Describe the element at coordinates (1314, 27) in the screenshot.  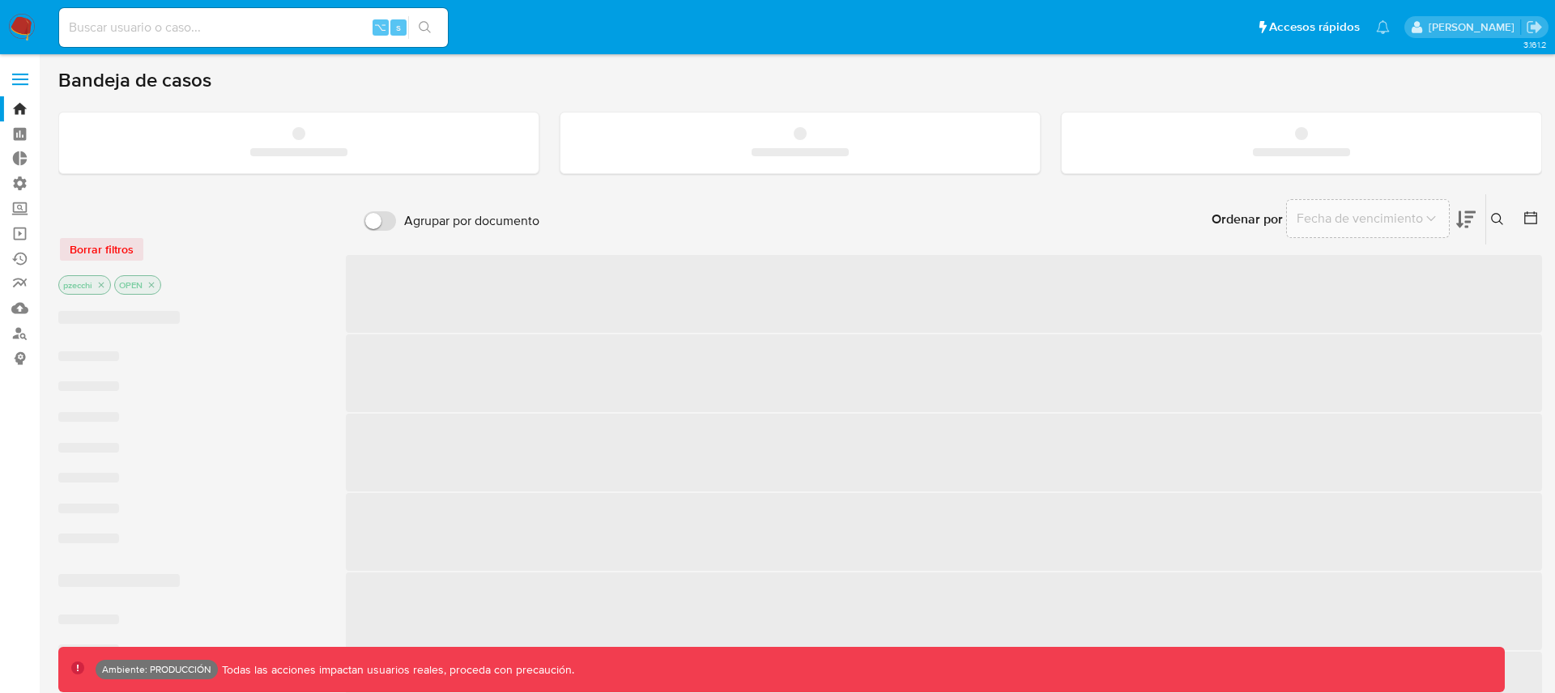
I see `span: Accesos rápidos` at that location.